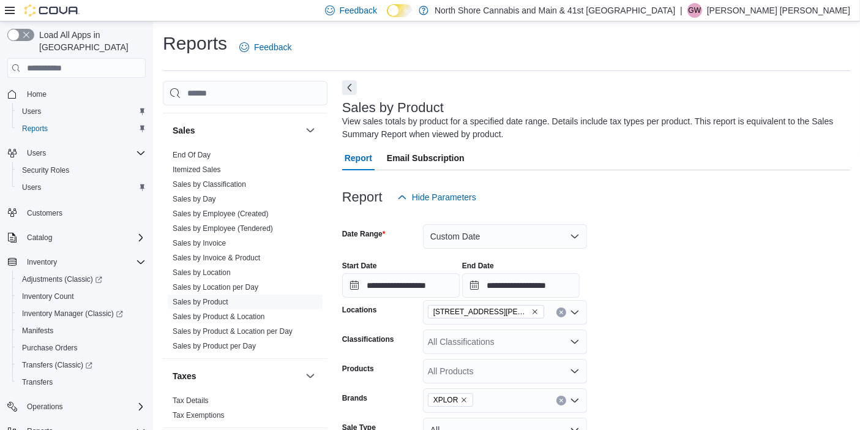  I want to click on a: Tax Exemptions, so click(198, 415).